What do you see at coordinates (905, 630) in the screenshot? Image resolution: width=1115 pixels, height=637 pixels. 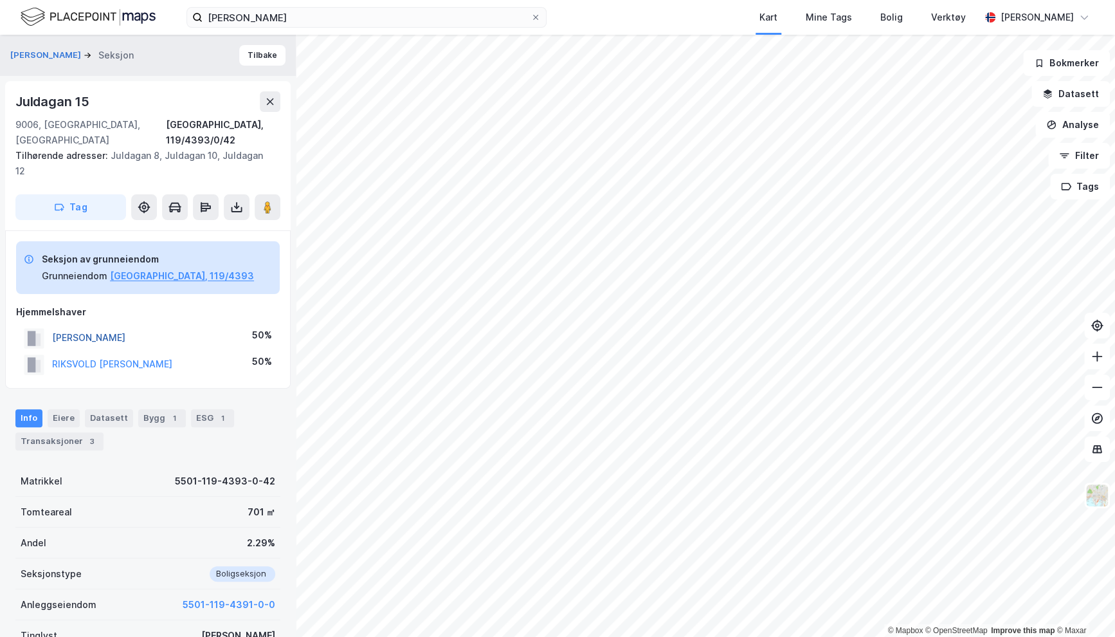 I see `a: Mapbox` at bounding box center [905, 630].